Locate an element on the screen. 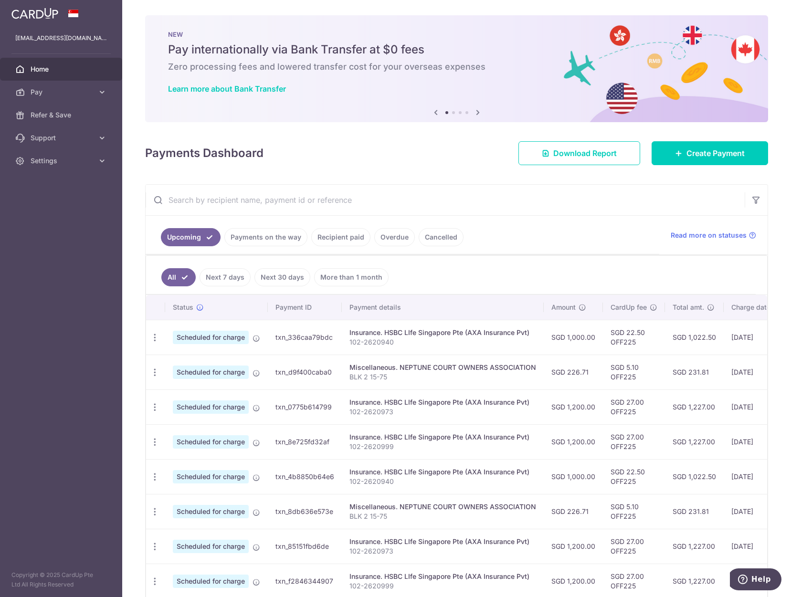  th: Payment details is located at coordinates (442, 307).